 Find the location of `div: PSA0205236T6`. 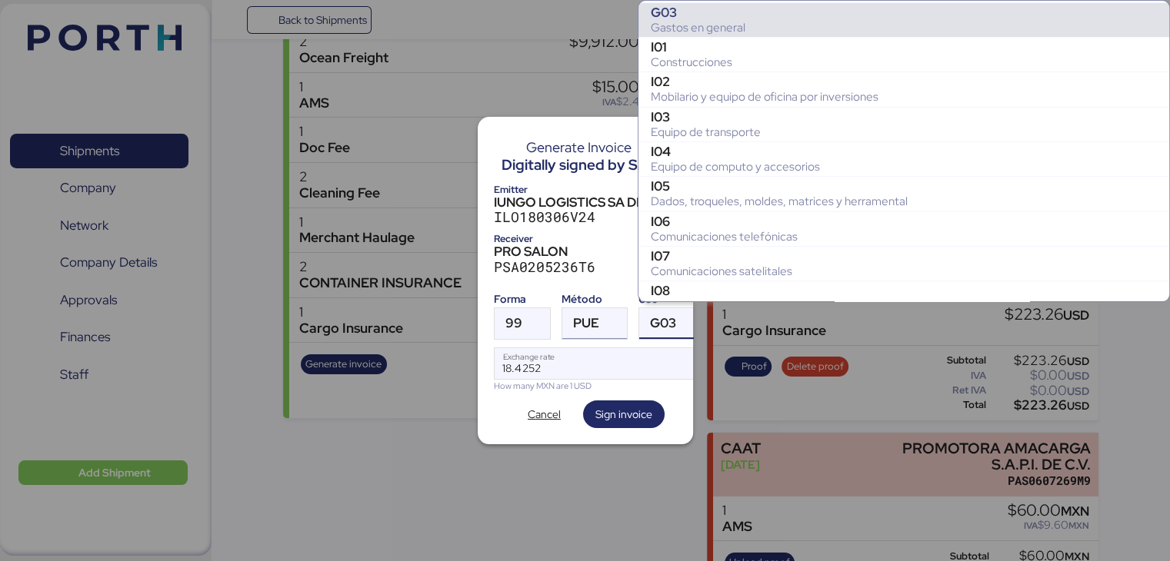

div: PSA0205236T6 is located at coordinates (585, 267).